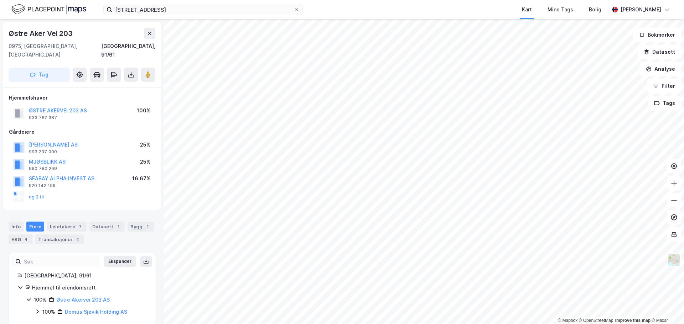  Describe the element at coordinates (43, 118) in the screenshot. I see `div: 933 782 387` at that location.